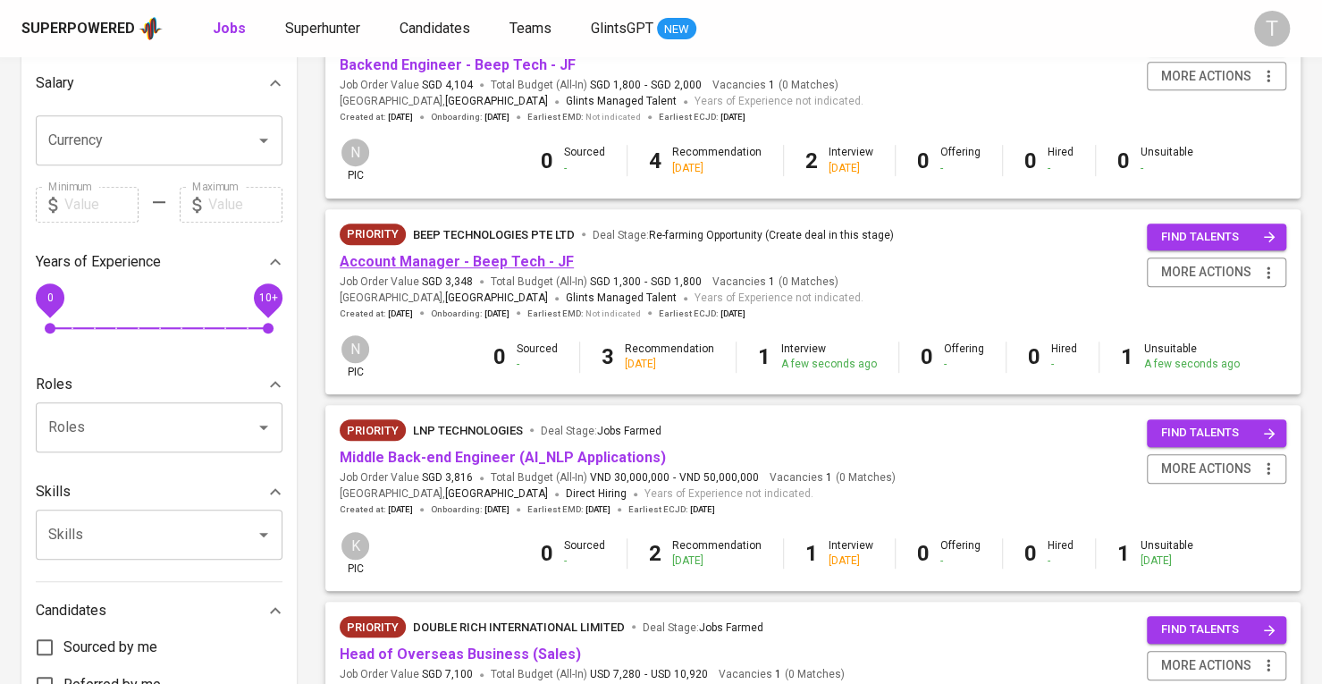  What do you see at coordinates (376, 314) in the screenshot?
I see `span: Created at :` at bounding box center [376, 314].